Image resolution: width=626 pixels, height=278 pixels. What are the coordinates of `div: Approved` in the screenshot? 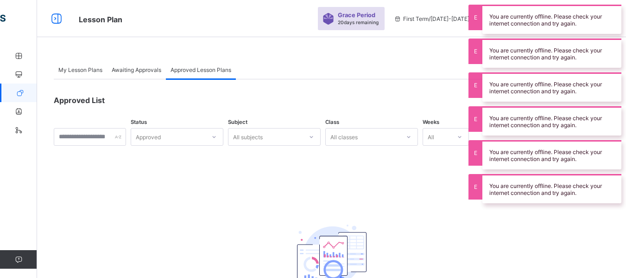 It's located at (148, 137).